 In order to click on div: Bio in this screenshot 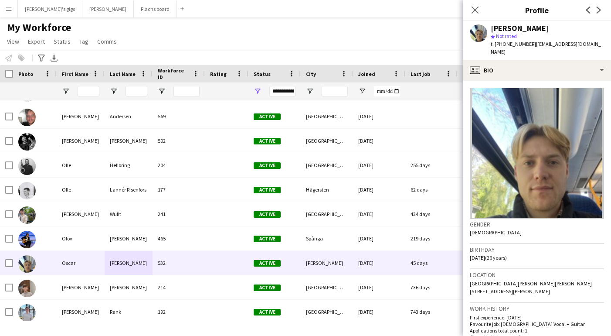, I will do `click(537, 70)`.